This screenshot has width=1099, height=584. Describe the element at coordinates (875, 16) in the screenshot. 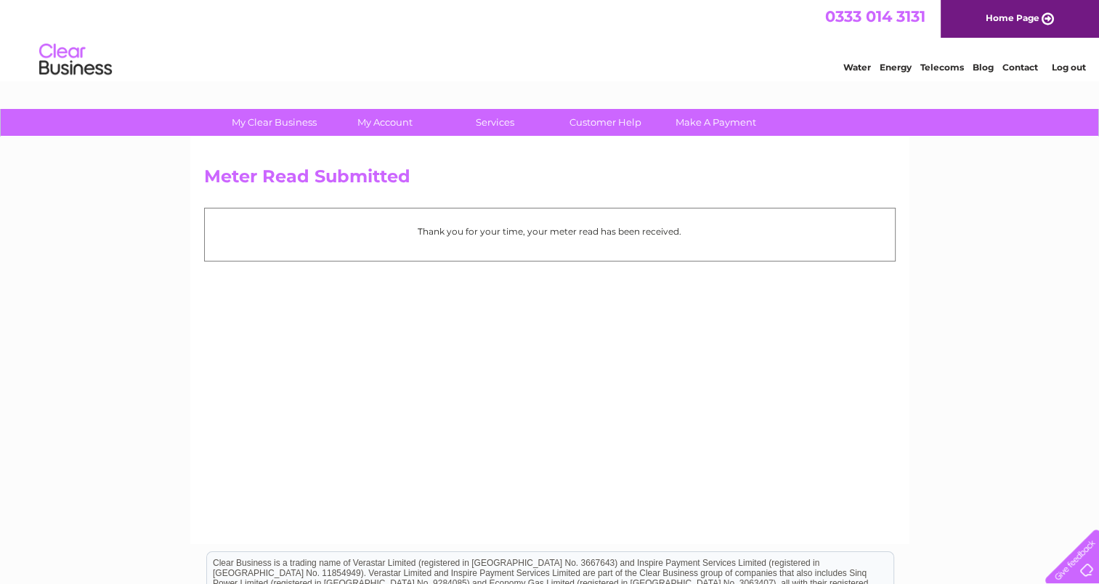

I see `span: 0333 014 3131` at that location.